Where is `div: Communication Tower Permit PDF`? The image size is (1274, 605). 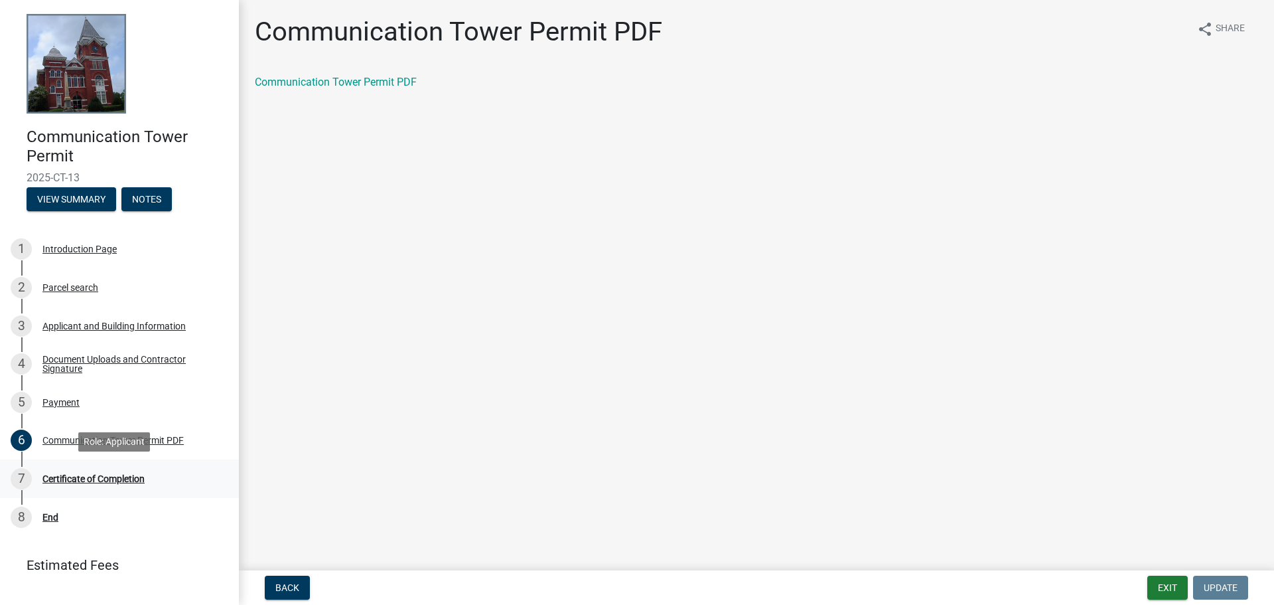
div: Communication Tower Permit PDF is located at coordinates (113, 440).